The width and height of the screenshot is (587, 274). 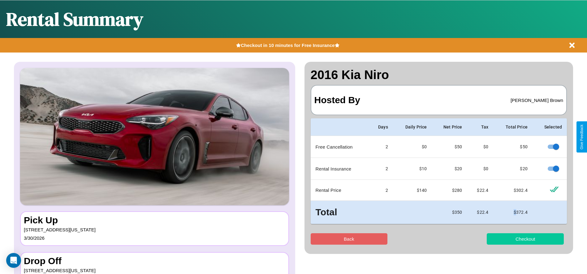 I want to click on p: Rental Insurance, so click(x=340, y=169).